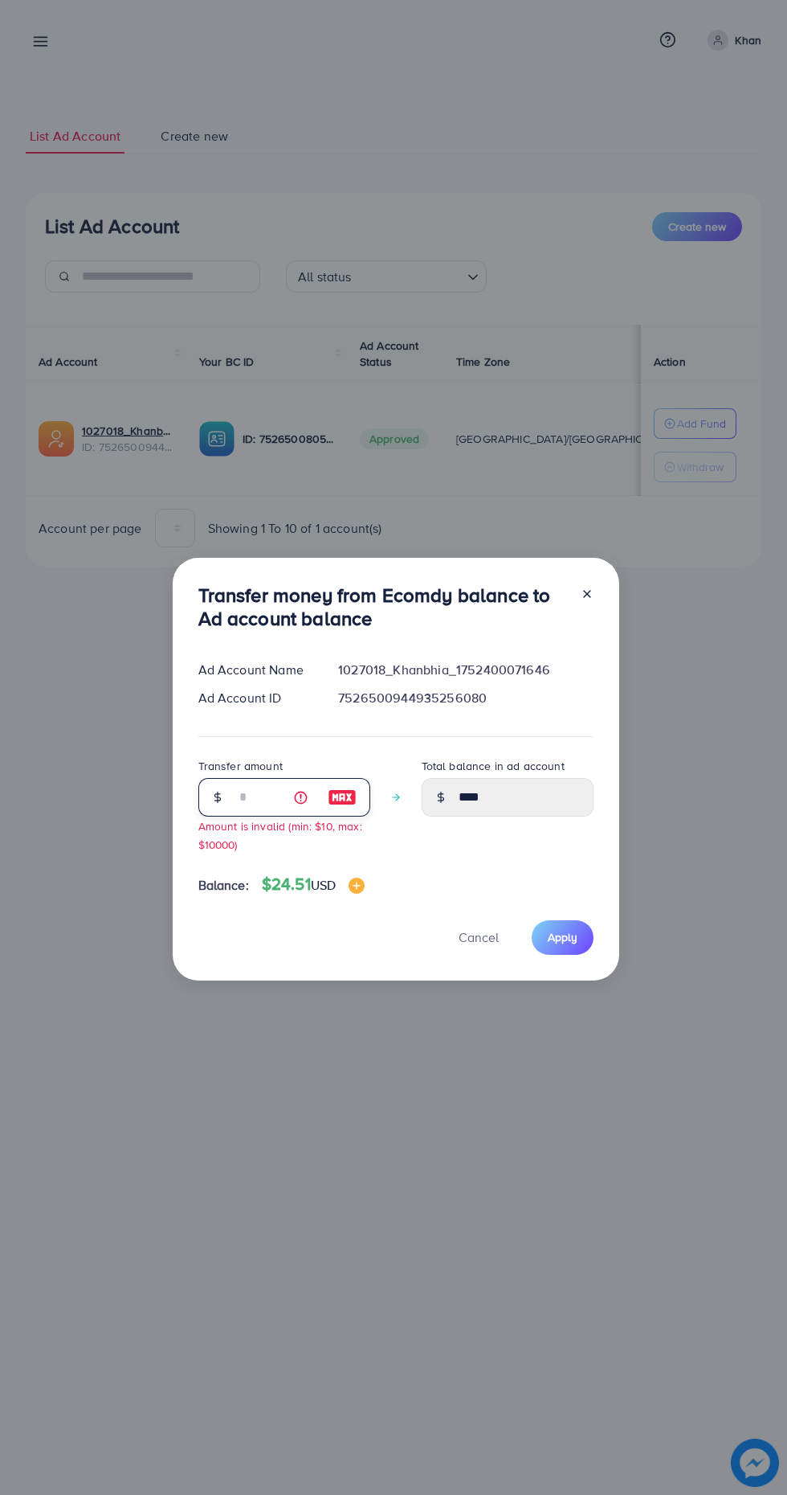  I want to click on h3: Transfer money from Ecomdy balance to Ad account balance, so click(383, 607).